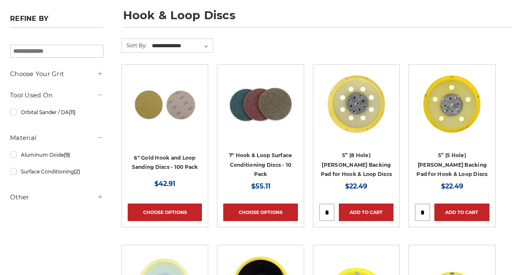 This screenshot has width=522, height=275. What do you see at coordinates (261, 108) in the screenshot?
I see `a: 7 inch surface conditioning discs` at bounding box center [261, 108].